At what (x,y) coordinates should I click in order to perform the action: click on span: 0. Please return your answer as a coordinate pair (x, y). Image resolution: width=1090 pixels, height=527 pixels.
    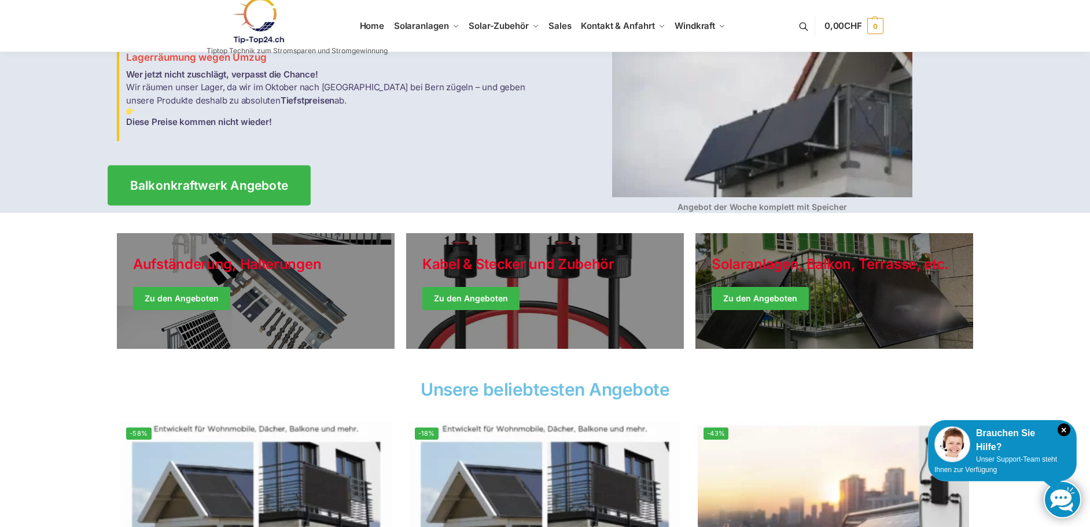
    Looking at the image, I should click on (875, 26).